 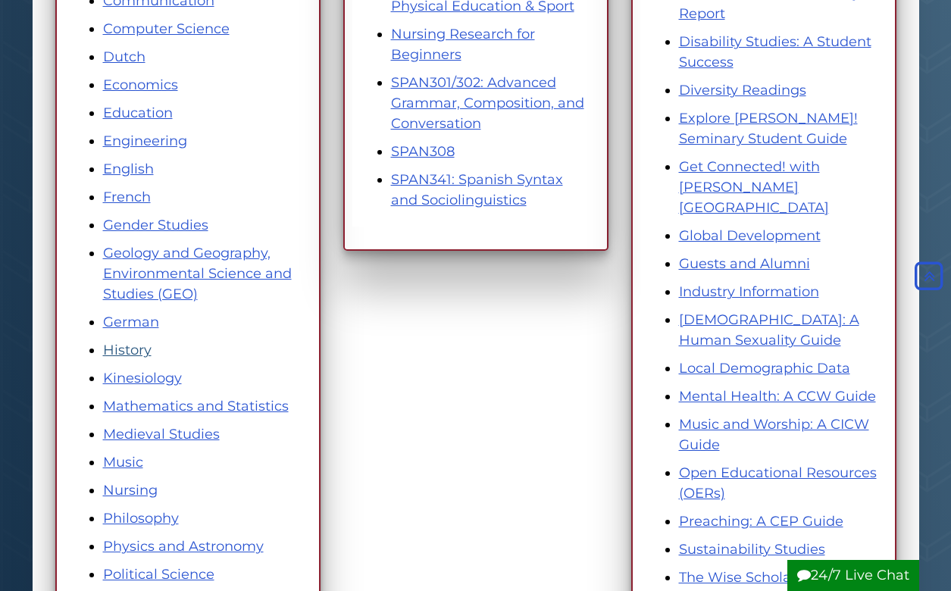 I want to click on a: SPAN341: Spanish Syntax and Sociolinguistics, so click(x=477, y=189).